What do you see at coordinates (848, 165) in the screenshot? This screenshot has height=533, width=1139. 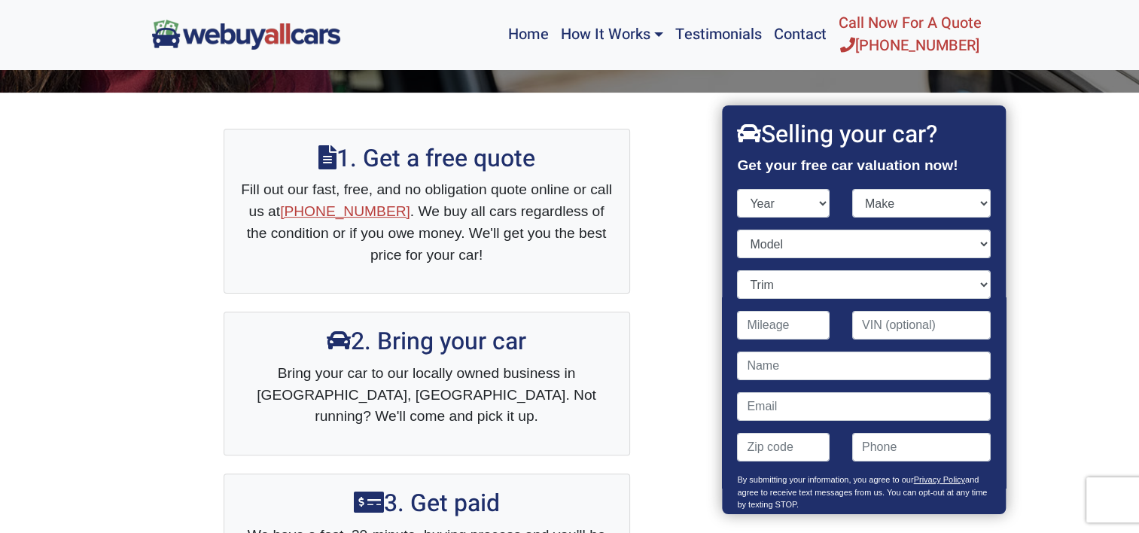 I see `strong: Get your free car valuation now!` at bounding box center [848, 165].